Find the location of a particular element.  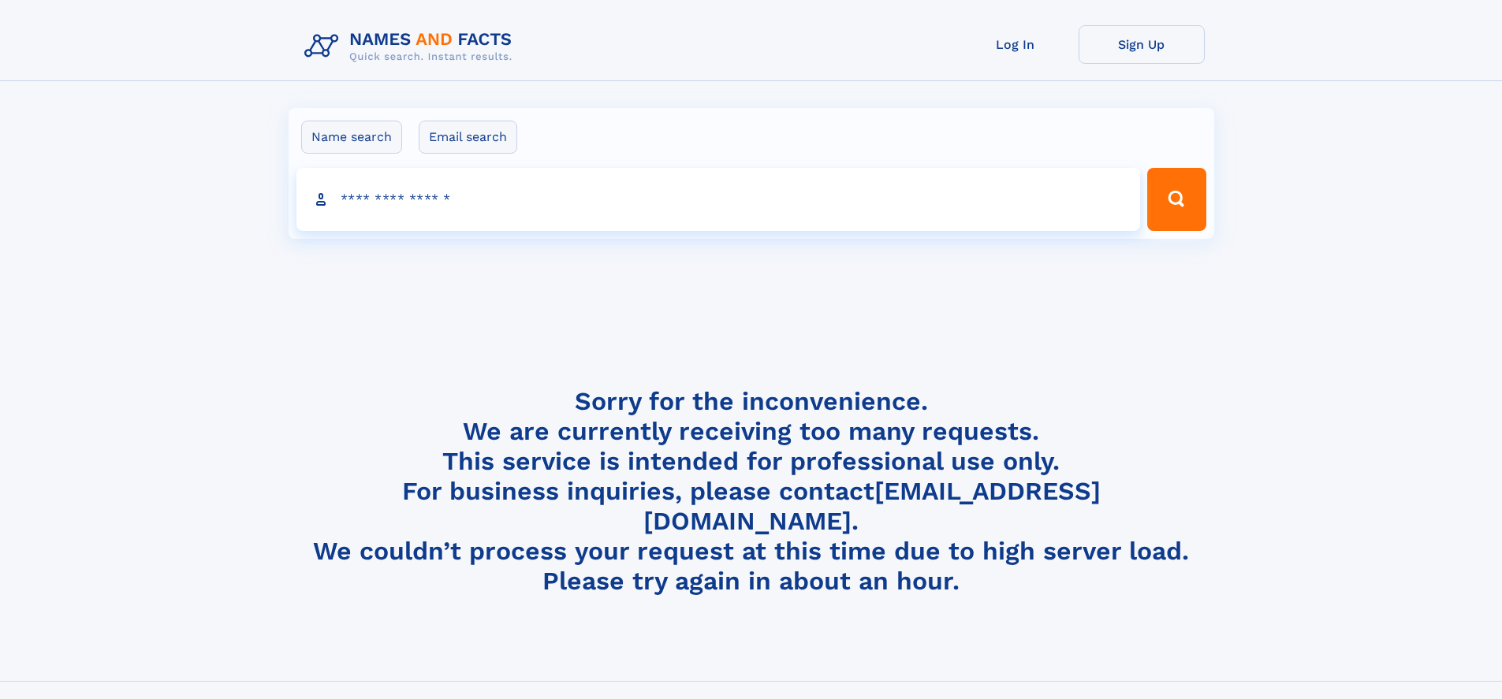

a: Log In is located at coordinates (1015, 44).